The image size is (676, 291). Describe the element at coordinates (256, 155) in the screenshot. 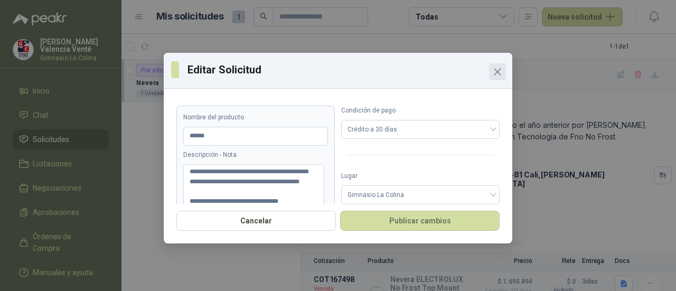

I see `label: Descripción - Nota` at that location.